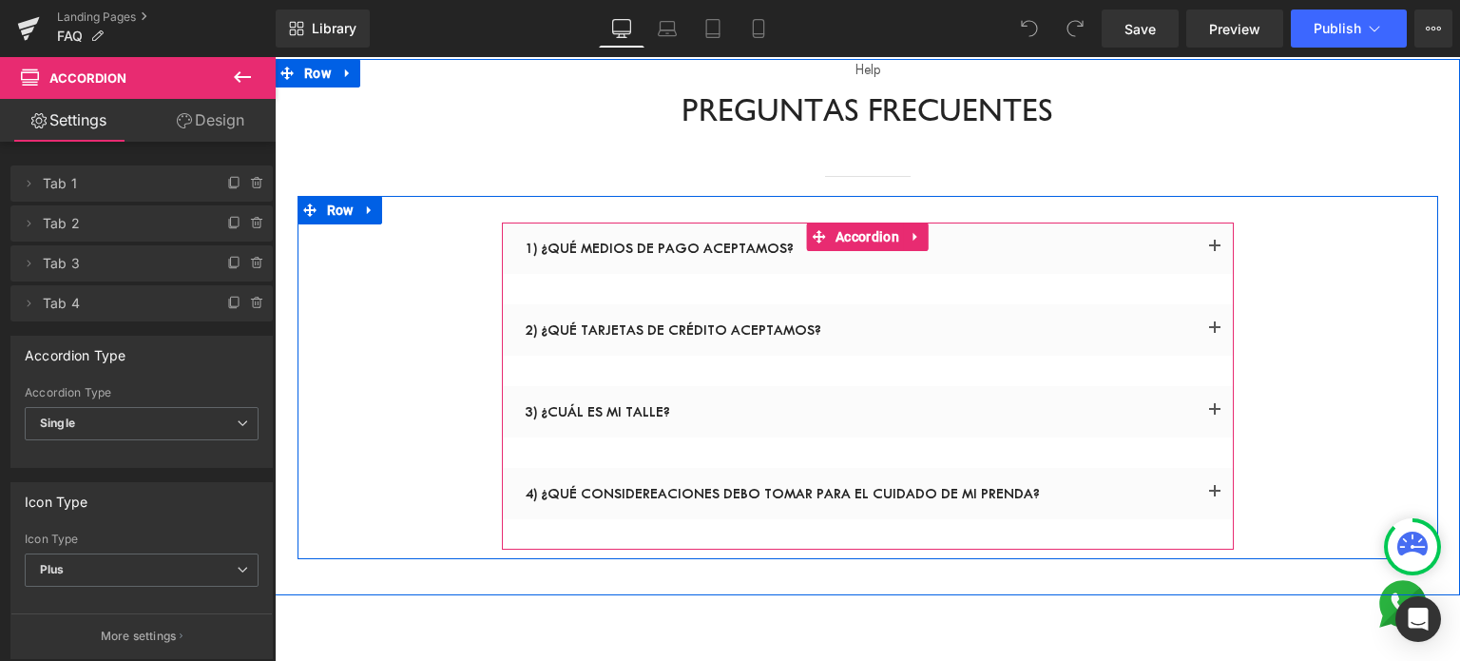  I want to click on button: Redo, so click(1075, 29).